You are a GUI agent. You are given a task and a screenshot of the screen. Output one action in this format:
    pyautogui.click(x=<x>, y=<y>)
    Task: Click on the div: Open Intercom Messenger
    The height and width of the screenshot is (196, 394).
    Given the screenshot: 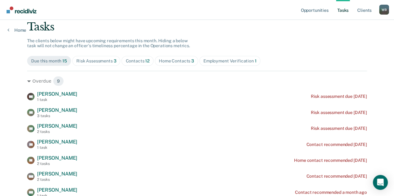 What is the action you would take?
    pyautogui.click(x=380, y=183)
    